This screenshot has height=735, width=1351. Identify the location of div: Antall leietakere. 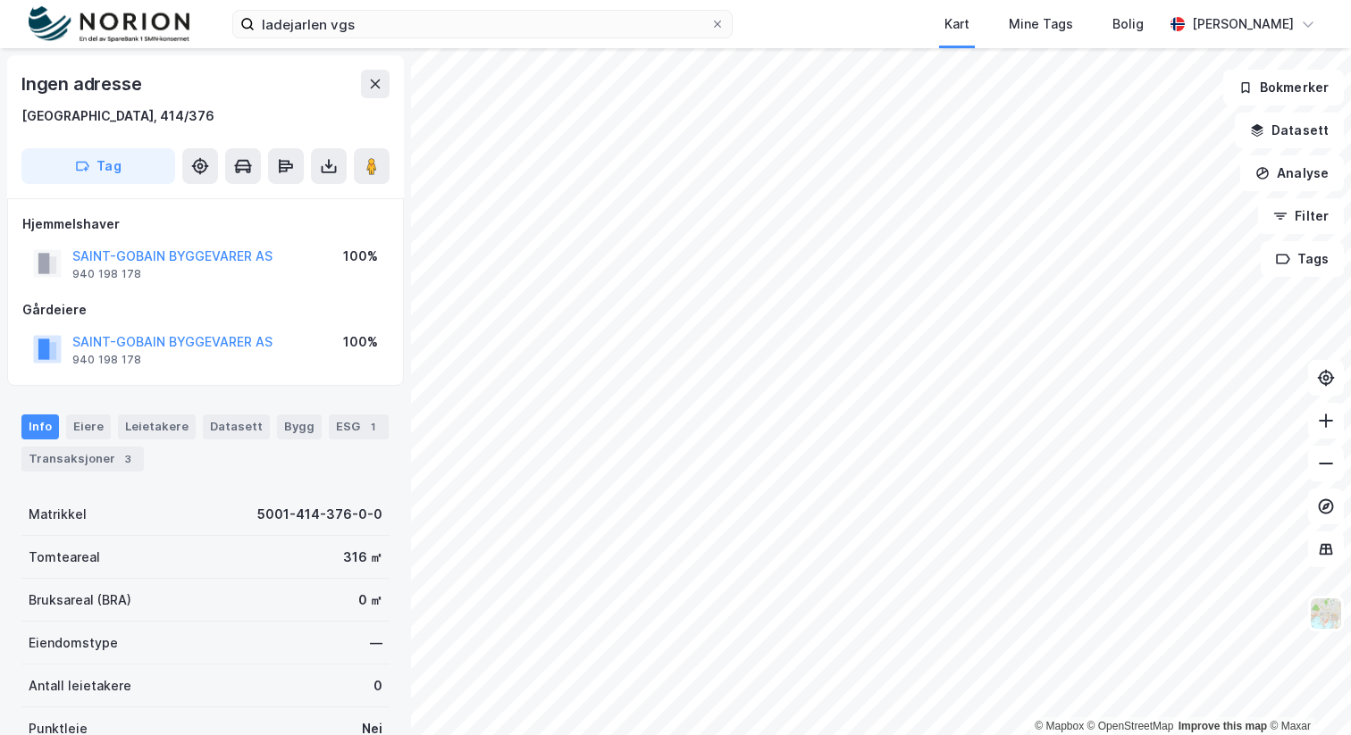
(80, 686).